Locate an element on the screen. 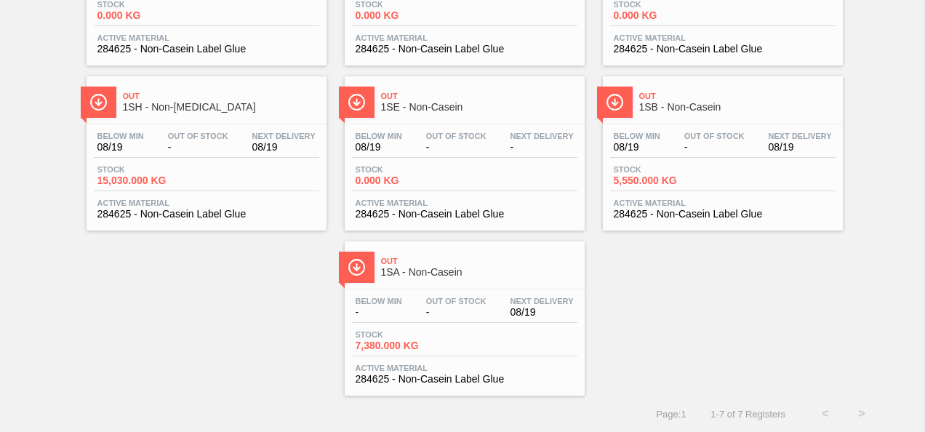 This screenshot has width=925, height=432. span: 1 - 7 of 7 Registers is located at coordinates (747, 414).